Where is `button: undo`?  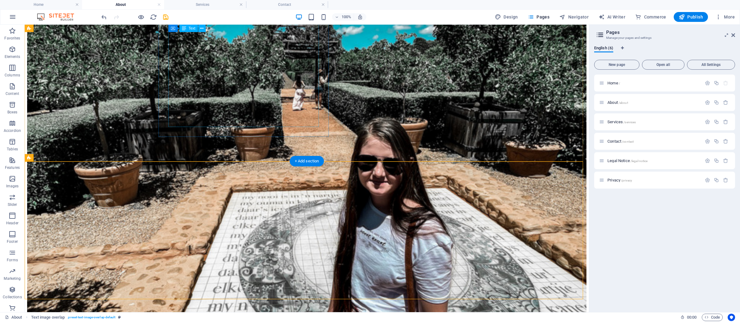
button: undo is located at coordinates (104, 17).